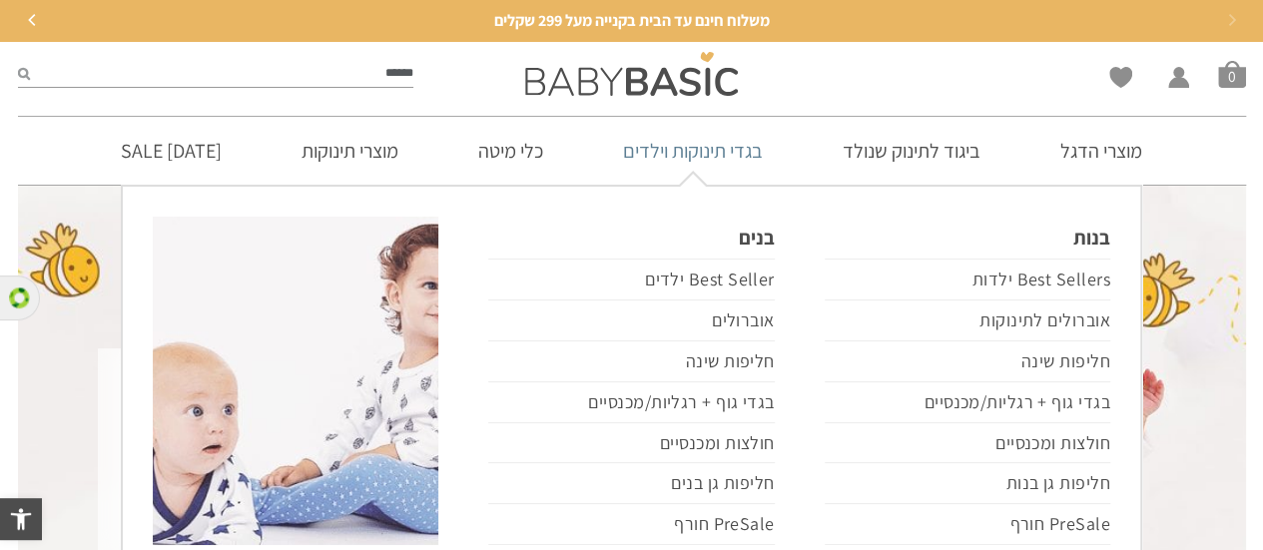  I want to click on img: Baby Basic בגדי תינוקות וילדים אונליין, so click(631, 74).